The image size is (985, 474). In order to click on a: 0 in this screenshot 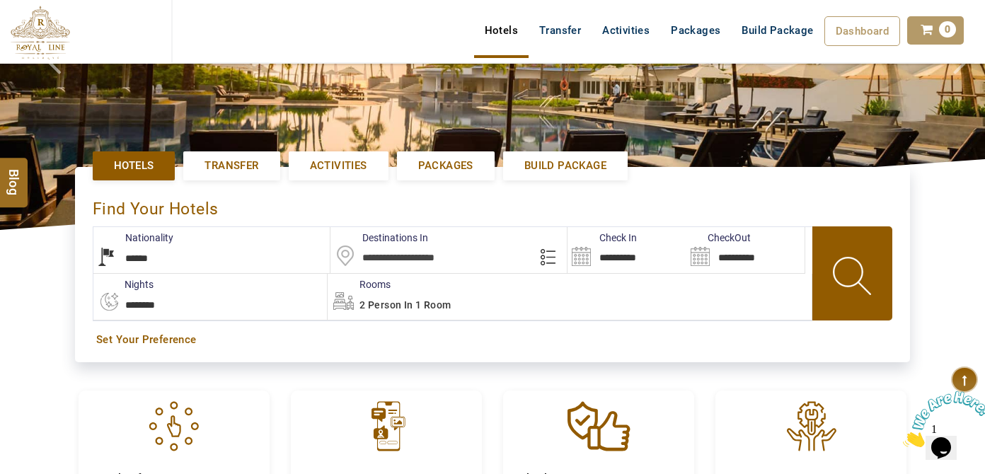, I will do `click(936, 30)`.